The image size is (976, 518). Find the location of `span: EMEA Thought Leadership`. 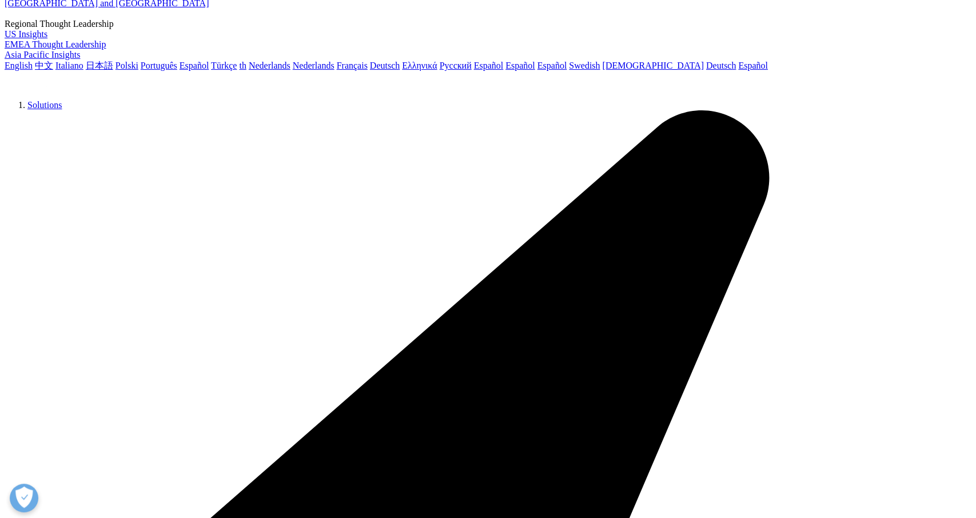

span: EMEA Thought Leadership is located at coordinates (55, 44).